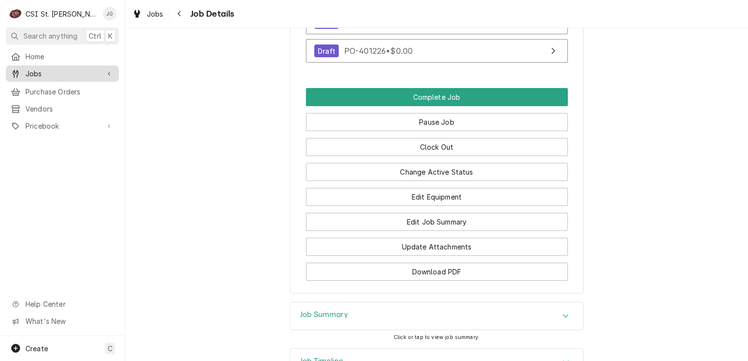  Describe the element at coordinates (62, 126) in the screenshot. I see `span: Pricebook` at that location.